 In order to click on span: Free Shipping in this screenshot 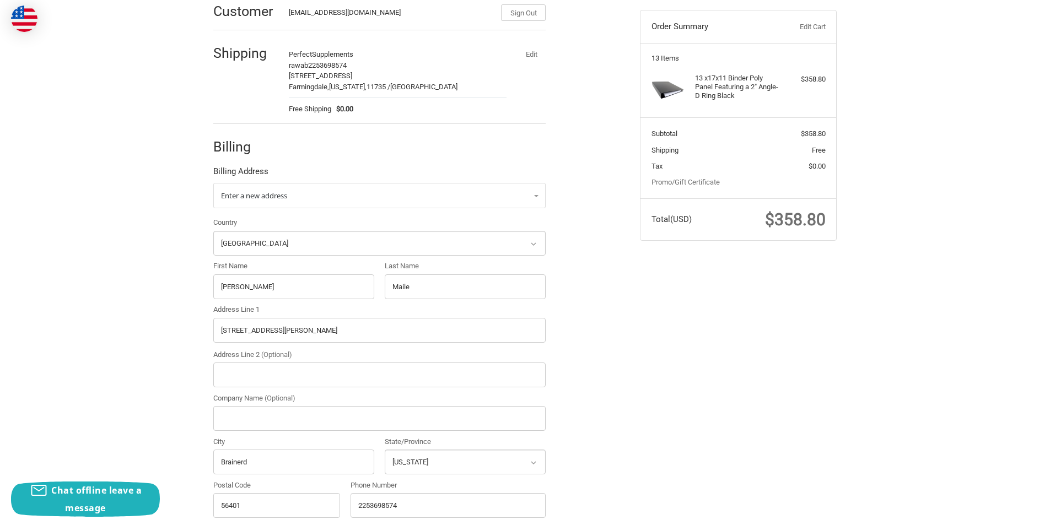, I will do `click(310, 109)`.